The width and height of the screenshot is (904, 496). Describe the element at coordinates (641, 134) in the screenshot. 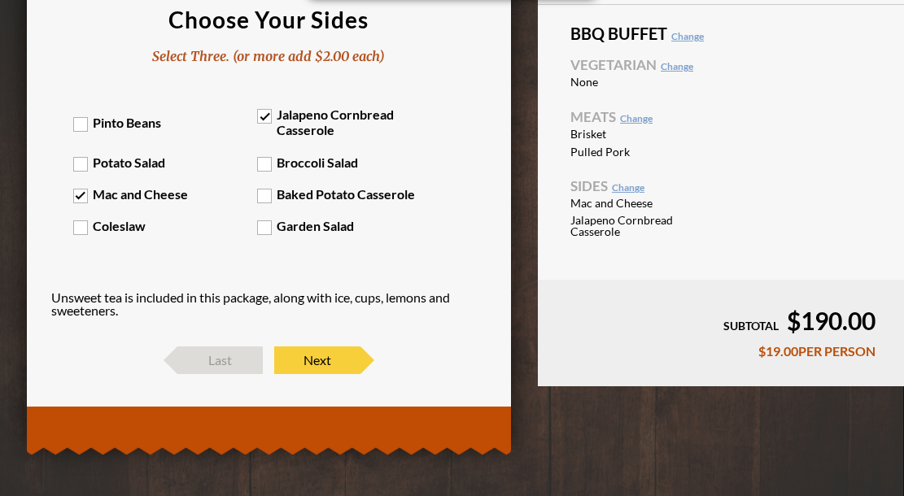

I see `span: Brisket` at that location.